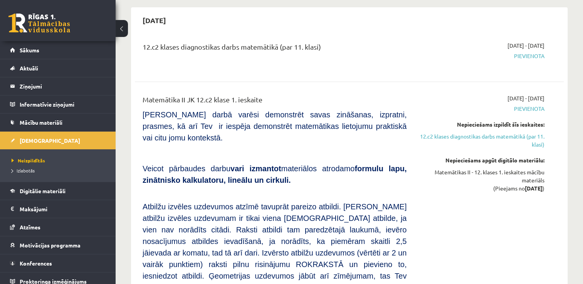 The height and width of the screenshot is (284, 583). Describe the element at coordinates (274, 175) in the screenshot. I see `b: formulu lapu, zinātnisko kalkulatoru, lineālu un cirkuli.` at that location.